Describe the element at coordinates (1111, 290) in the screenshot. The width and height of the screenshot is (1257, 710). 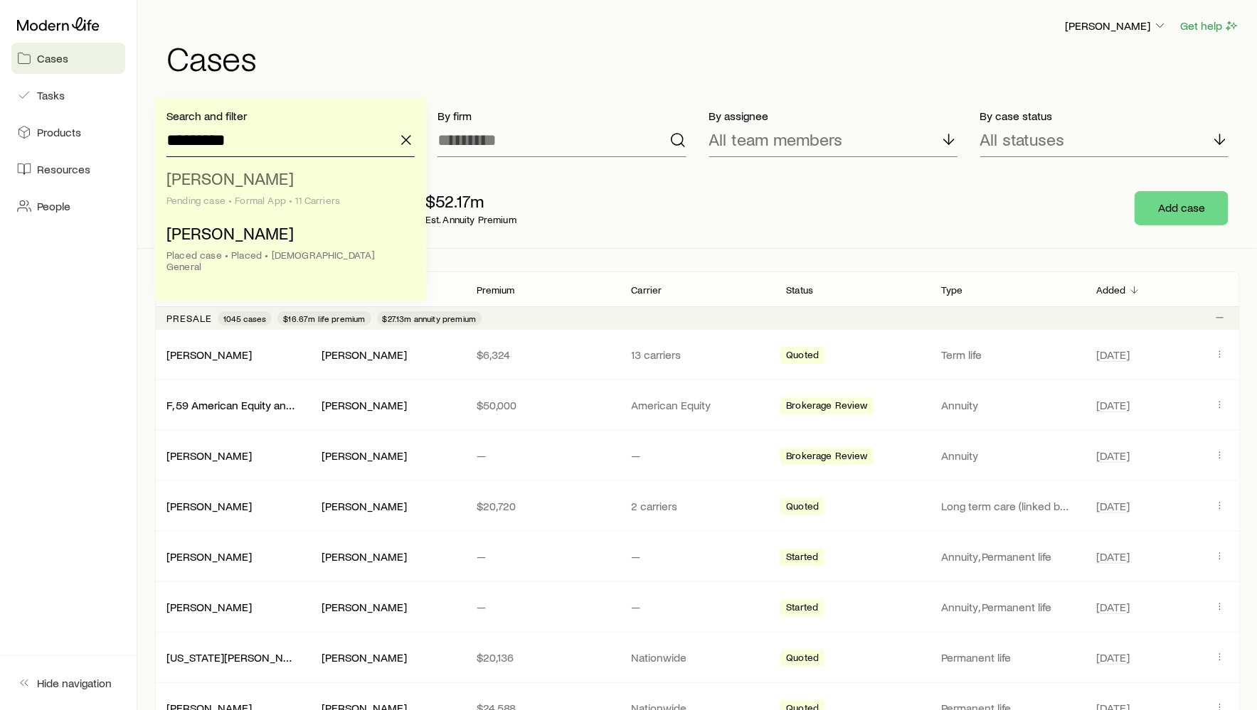
I see `p: Added` at that location.